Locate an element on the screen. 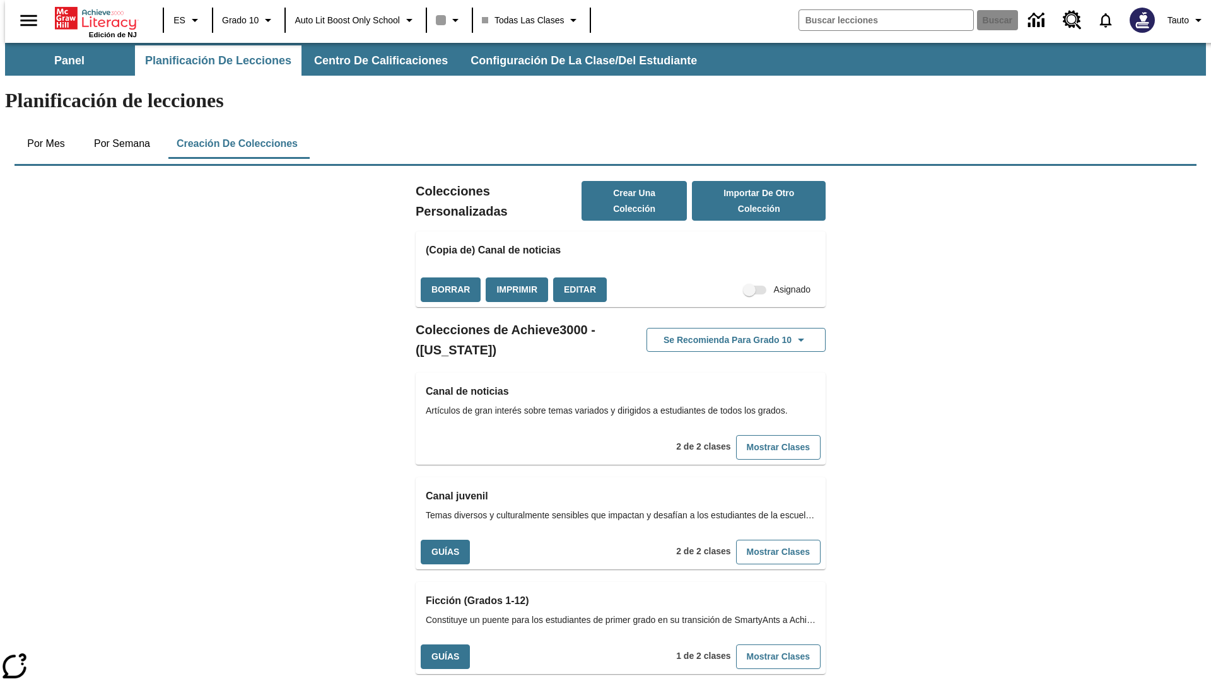  button: Borrar is located at coordinates (450, 289).